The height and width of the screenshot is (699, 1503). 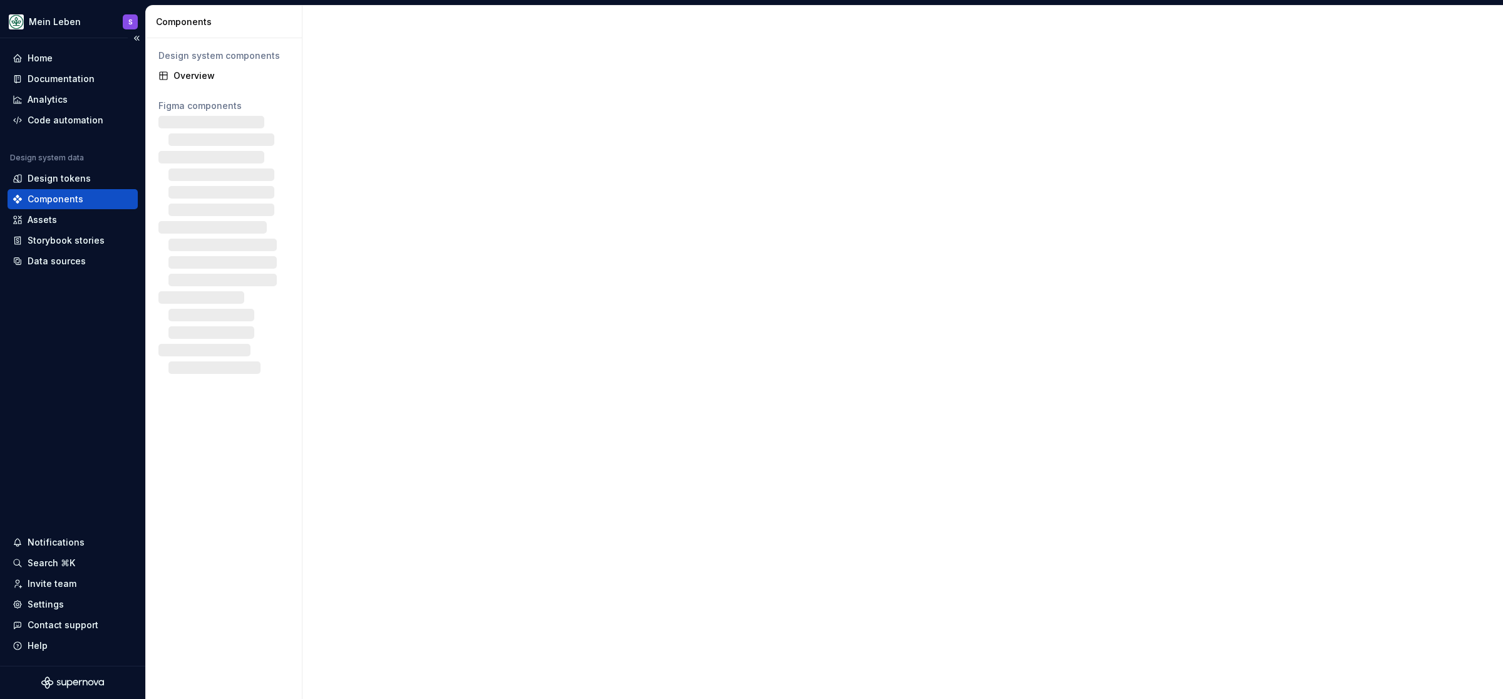 What do you see at coordinates (54, 22) in the screenshot?
I see `div: Mein Leben` at bounding box center [54, 22].